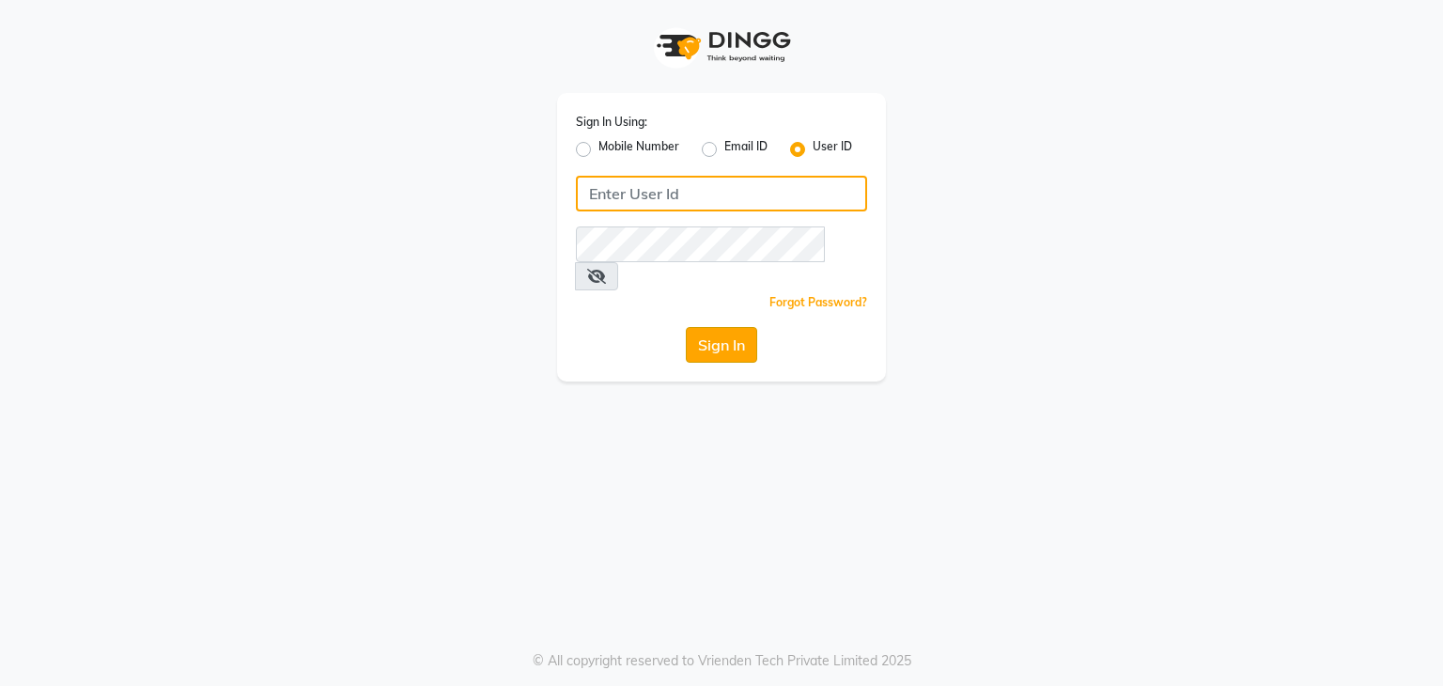 This screenshot has width=1443, height=686. I want to click on img: logo1.svg, so click(721, 46).